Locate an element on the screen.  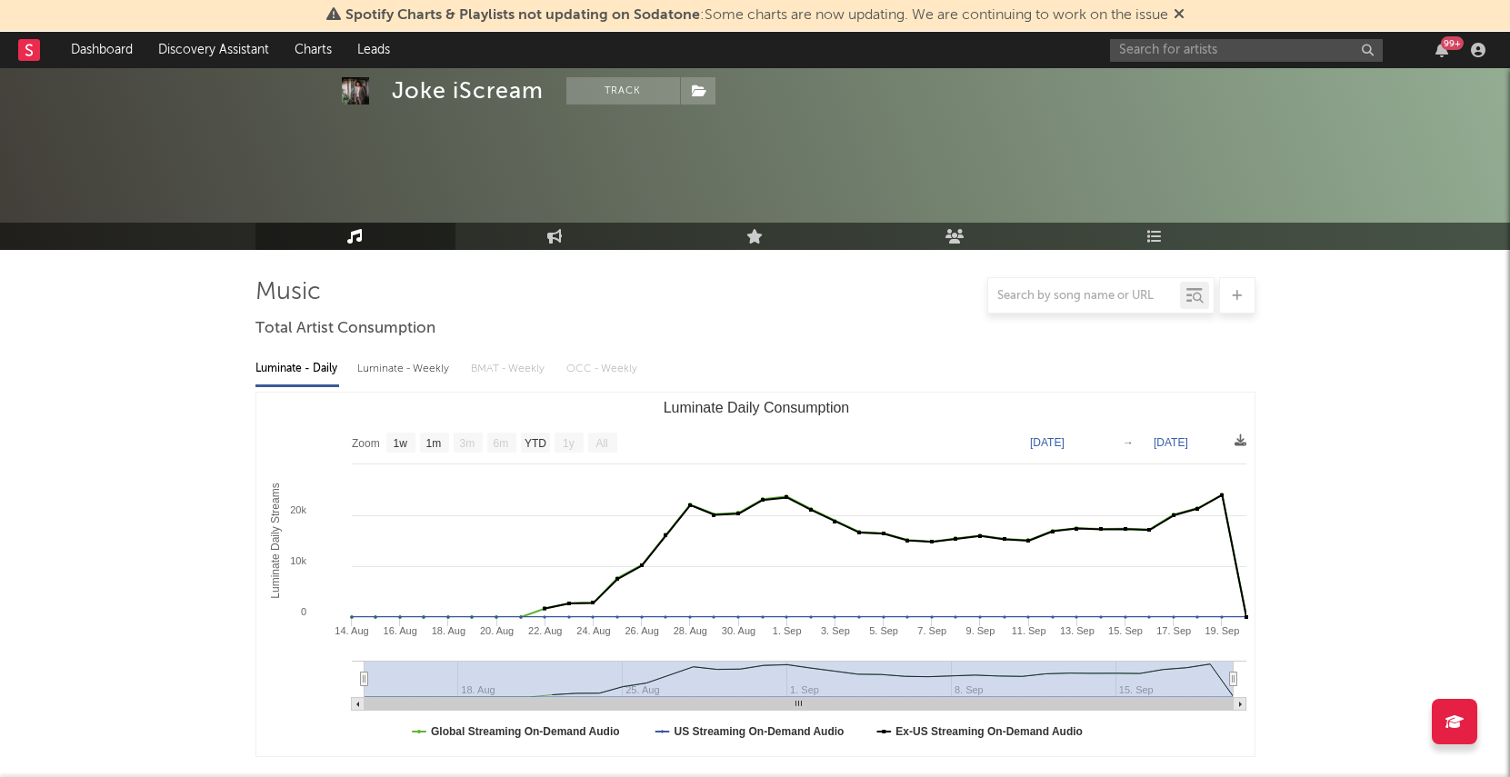
button: 99+ is located at coordinates (1442, 50).